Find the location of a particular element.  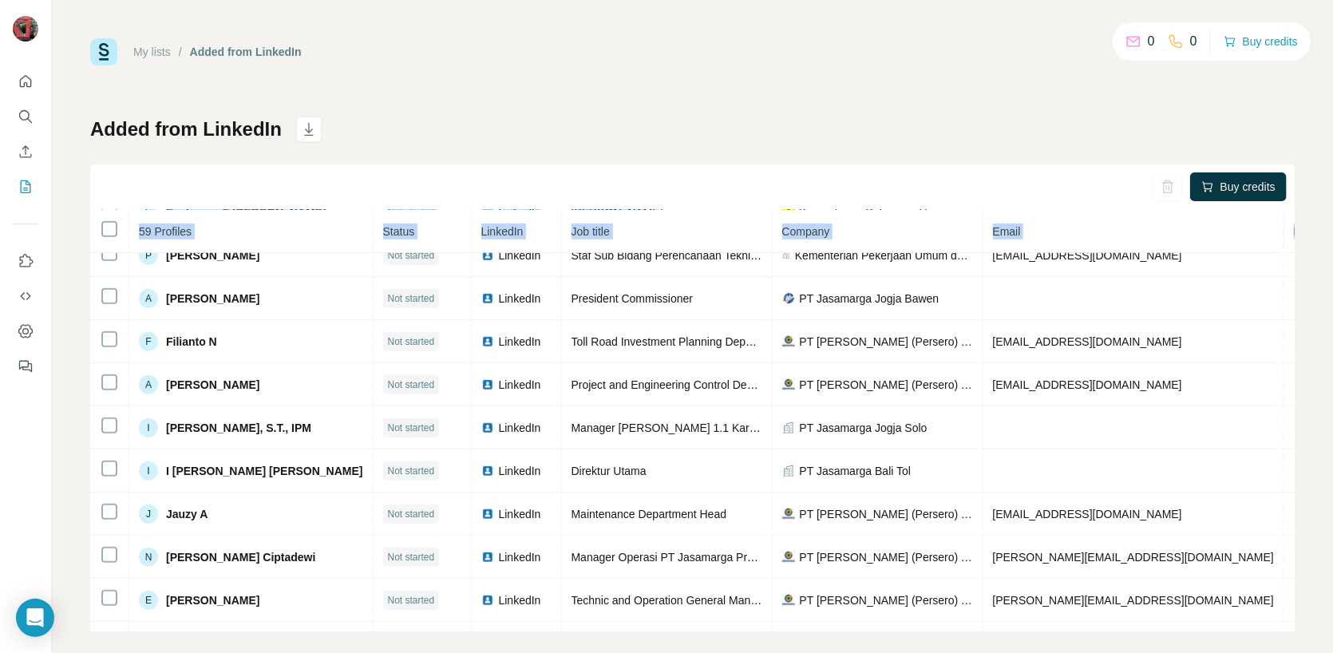

span: PT Jasamarga Jogja Solo is located at coordinates (864, 428).